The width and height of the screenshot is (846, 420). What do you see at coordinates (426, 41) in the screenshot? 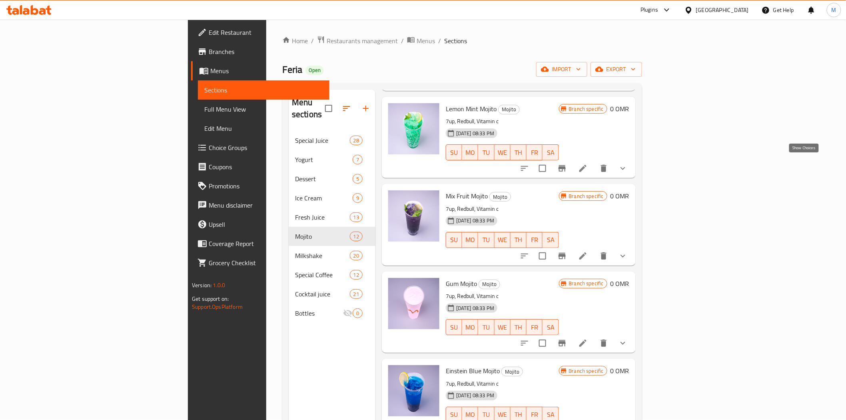
I see `span: Menus` at bounding box center [426, 41].